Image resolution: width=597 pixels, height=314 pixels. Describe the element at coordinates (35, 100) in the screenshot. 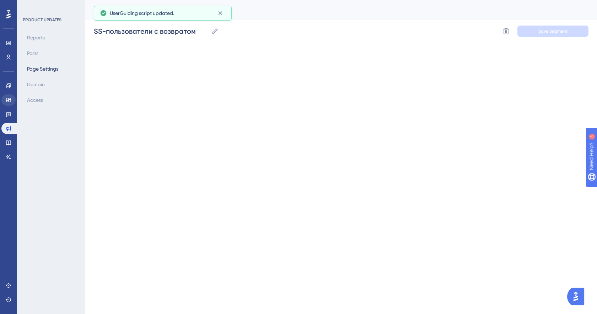

I see `button: Access` at that location.